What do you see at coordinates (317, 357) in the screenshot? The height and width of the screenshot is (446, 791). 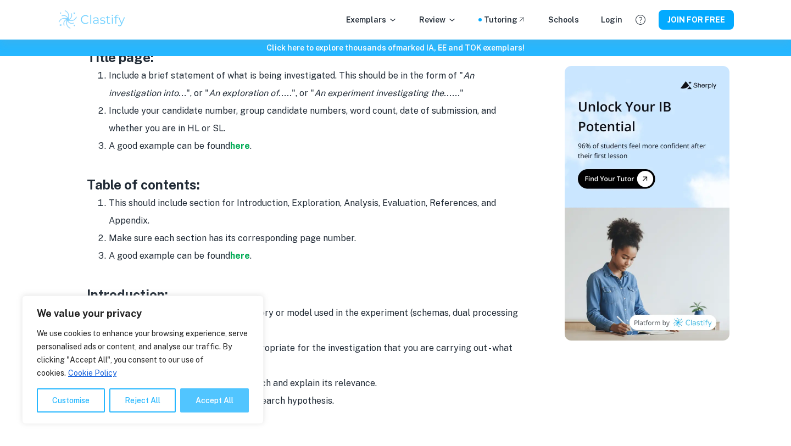 I see `li: Explain why this theory/model is appropriate for the investigation that you are carrying out - wh...` at bounding box center [317, 357].